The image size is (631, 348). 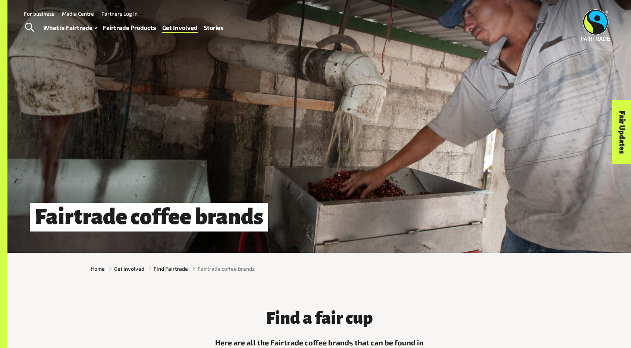 I want to click on a: Media Centre, so click(x=78, y=13).